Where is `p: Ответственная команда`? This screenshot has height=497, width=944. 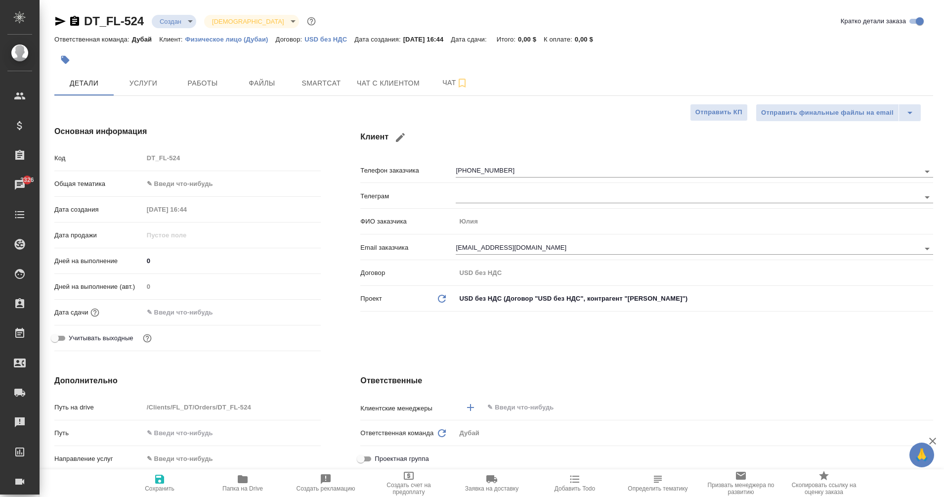
p: Ответственная команда is located at coordinates (397, 433).